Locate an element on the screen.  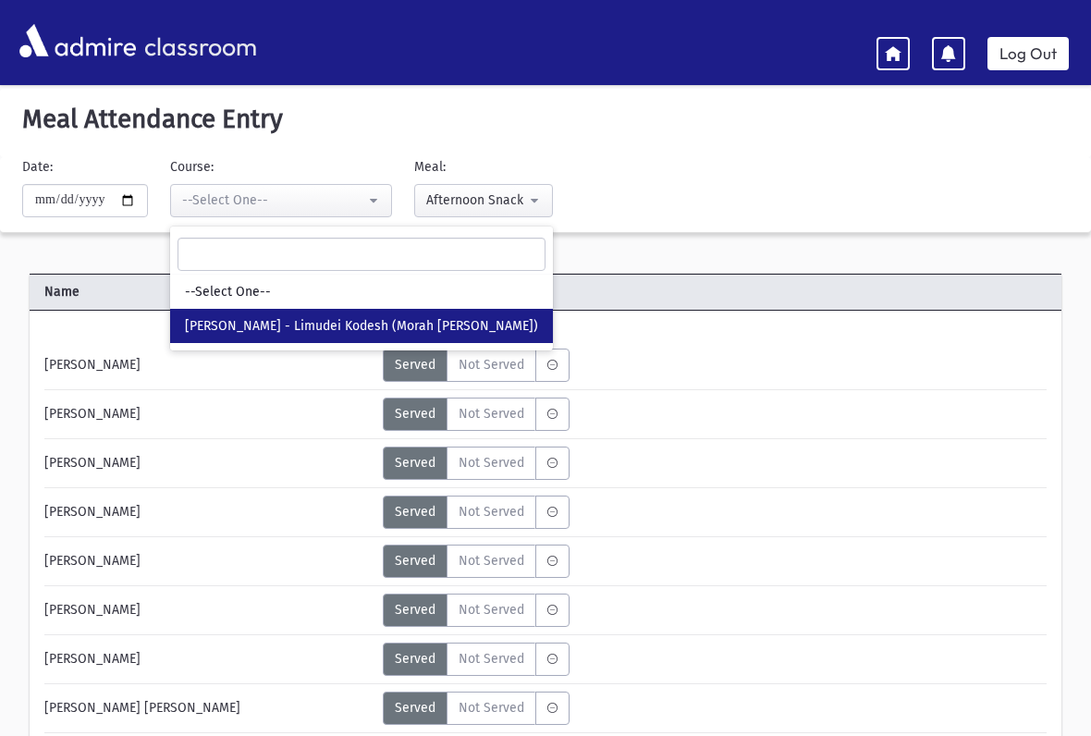
h5: Meal Attendance Entry is located at coordinates (545, 119).